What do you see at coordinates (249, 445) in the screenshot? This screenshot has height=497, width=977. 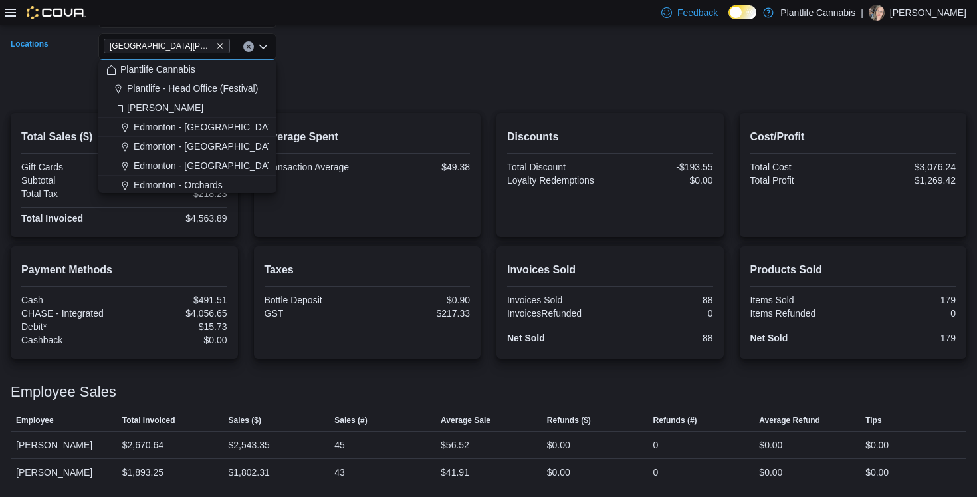 I see `div: $2,543.35` at bounding box center [249, 445].